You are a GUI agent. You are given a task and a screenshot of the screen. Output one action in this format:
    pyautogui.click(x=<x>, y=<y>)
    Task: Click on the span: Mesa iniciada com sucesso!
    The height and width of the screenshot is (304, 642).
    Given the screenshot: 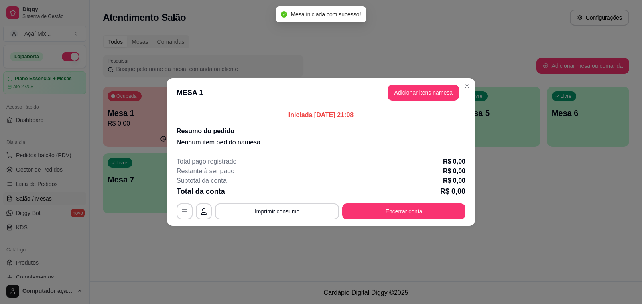 What is the action you would take?
    pyautogui.click(x=326, y=14)
    